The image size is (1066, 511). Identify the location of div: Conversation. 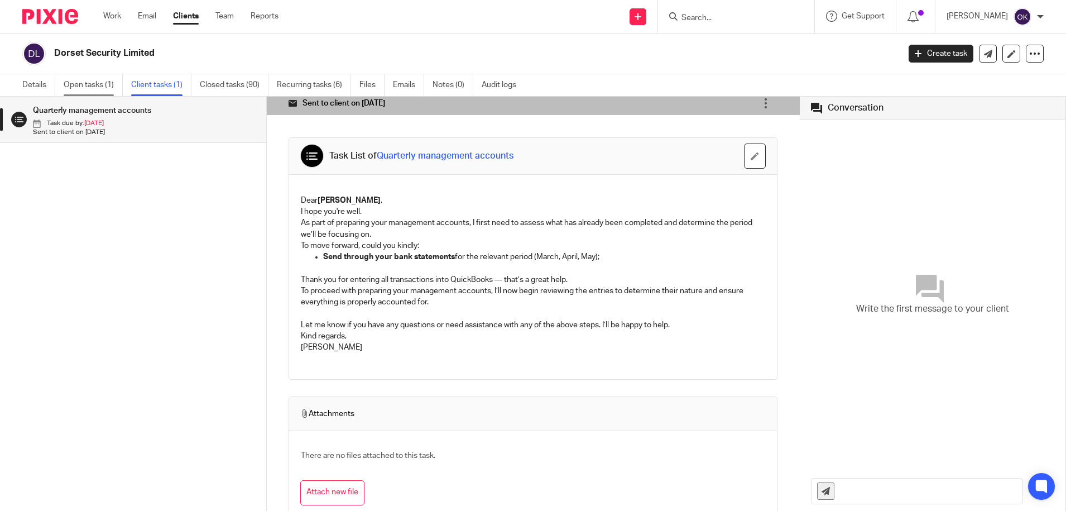
(856, 108).